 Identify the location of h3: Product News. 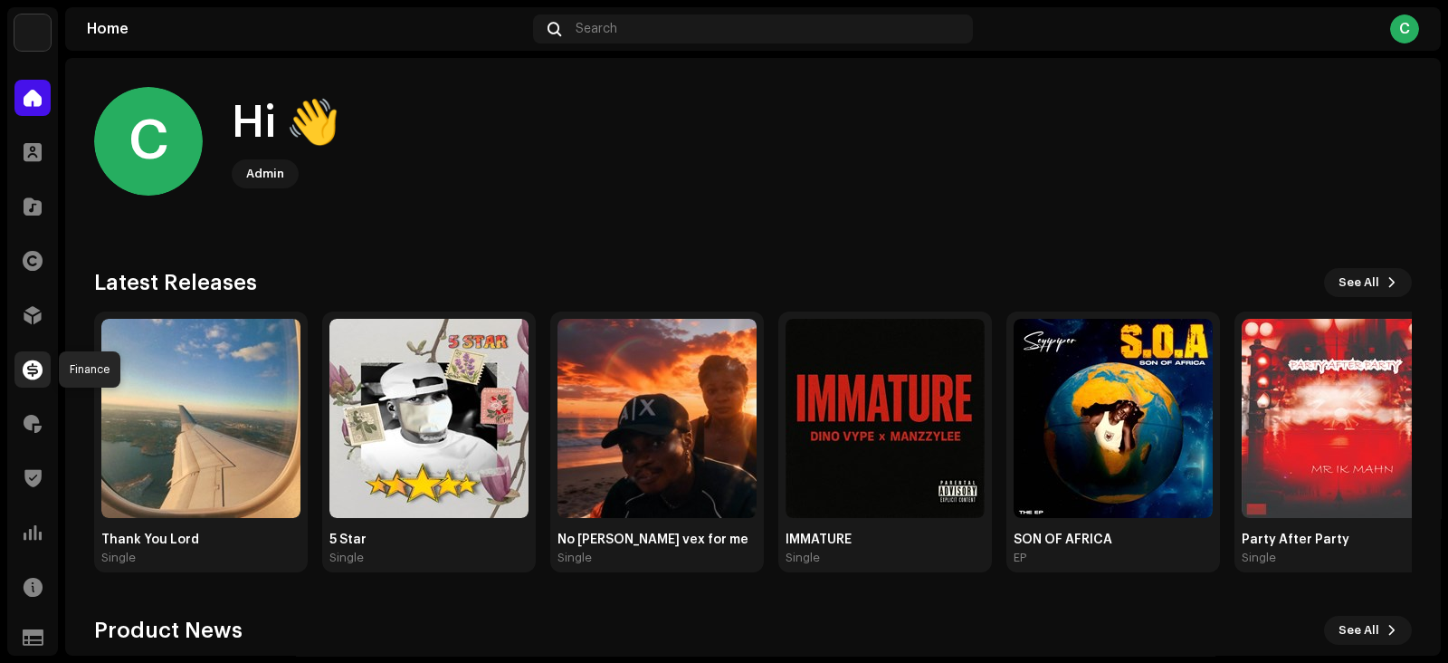
(168, 630).